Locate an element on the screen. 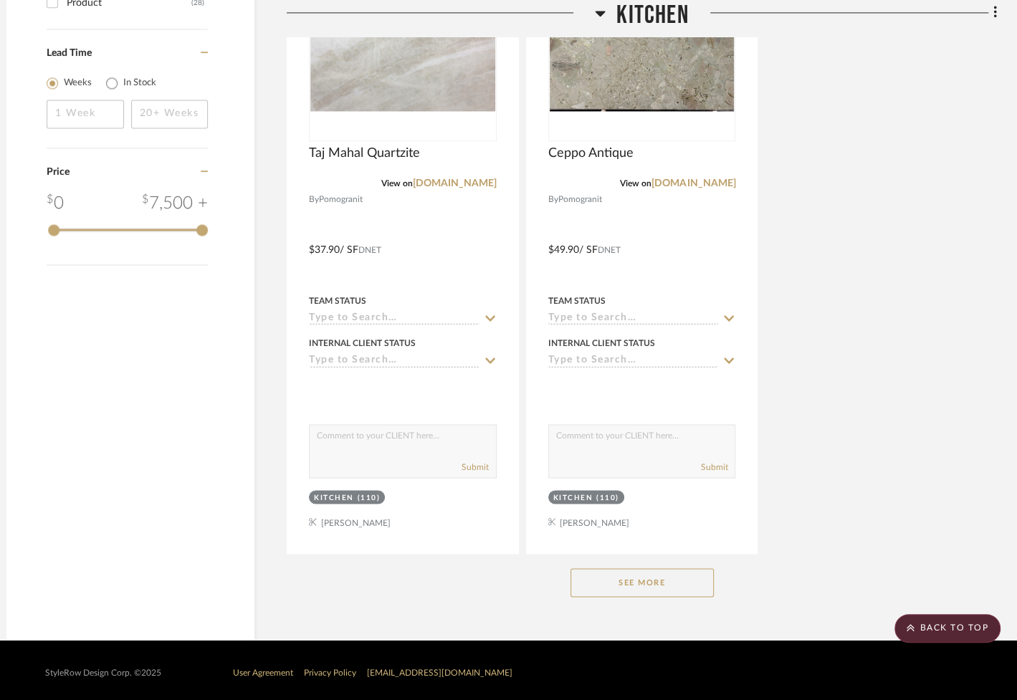 The width and height of the screenshot is (1017, 700). a: Privacy Policy is located at coordinates (330, 672).